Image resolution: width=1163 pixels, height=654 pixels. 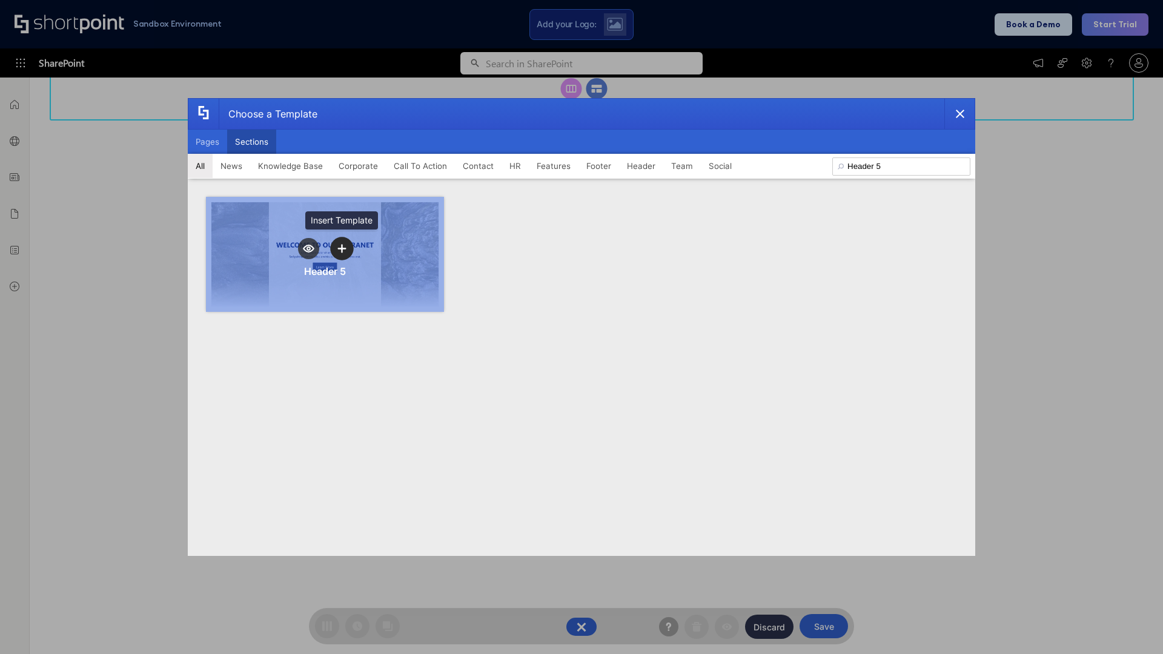 What do you see at coordinates (720, 166) in the screenshot?
I see `button: Social` at bounding box center [720, 166].